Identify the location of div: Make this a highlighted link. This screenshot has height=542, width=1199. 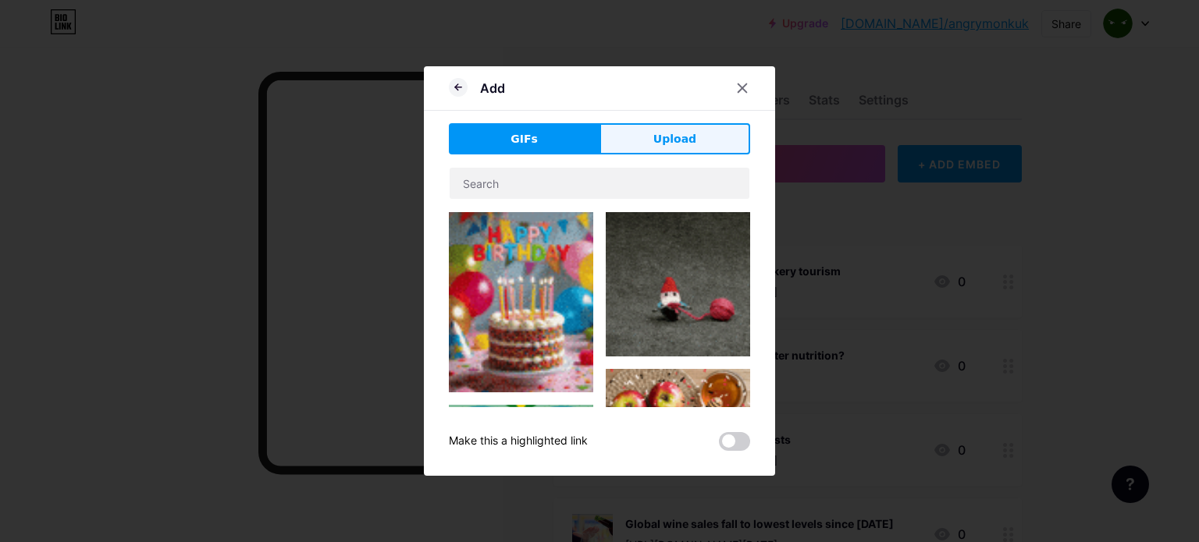
(518, 442).